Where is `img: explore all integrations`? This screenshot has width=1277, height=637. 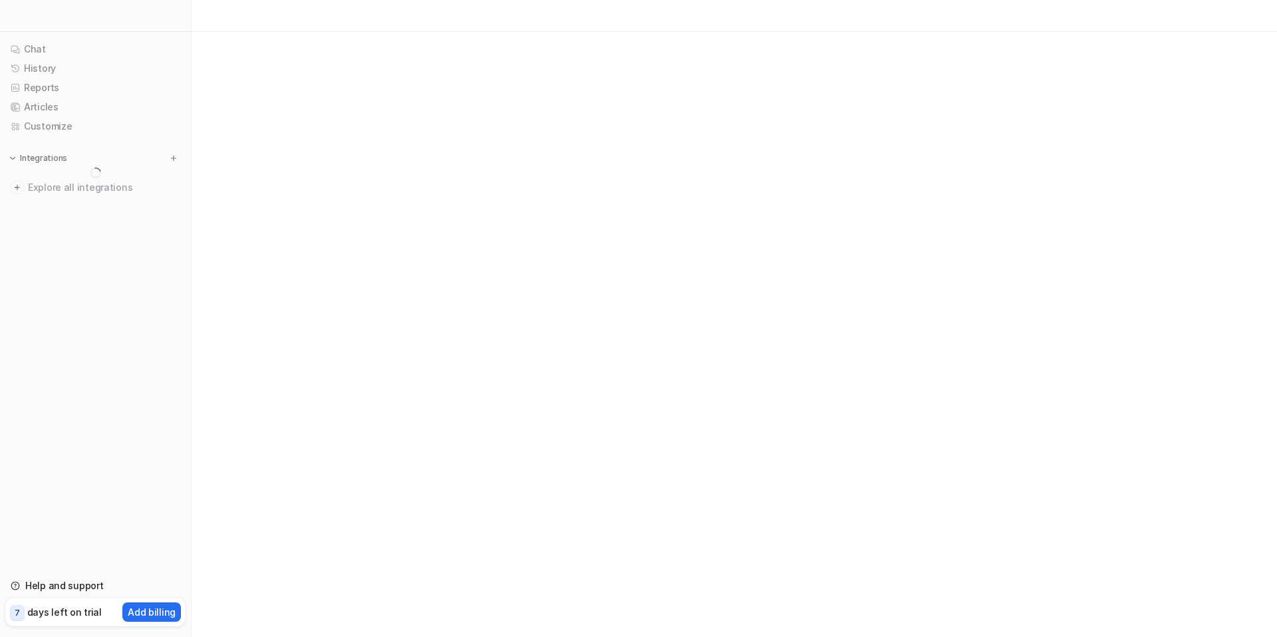 img: explore all integrations is located at coordinates (17, 188).